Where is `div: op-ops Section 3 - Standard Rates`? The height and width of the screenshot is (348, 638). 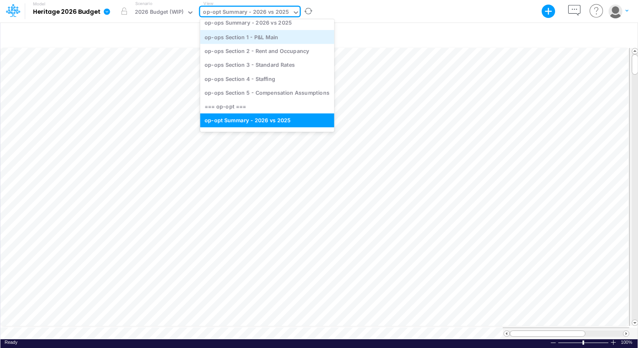 div: op-ops Section 3 - Standard Rates is located at coordinates (267, 64).